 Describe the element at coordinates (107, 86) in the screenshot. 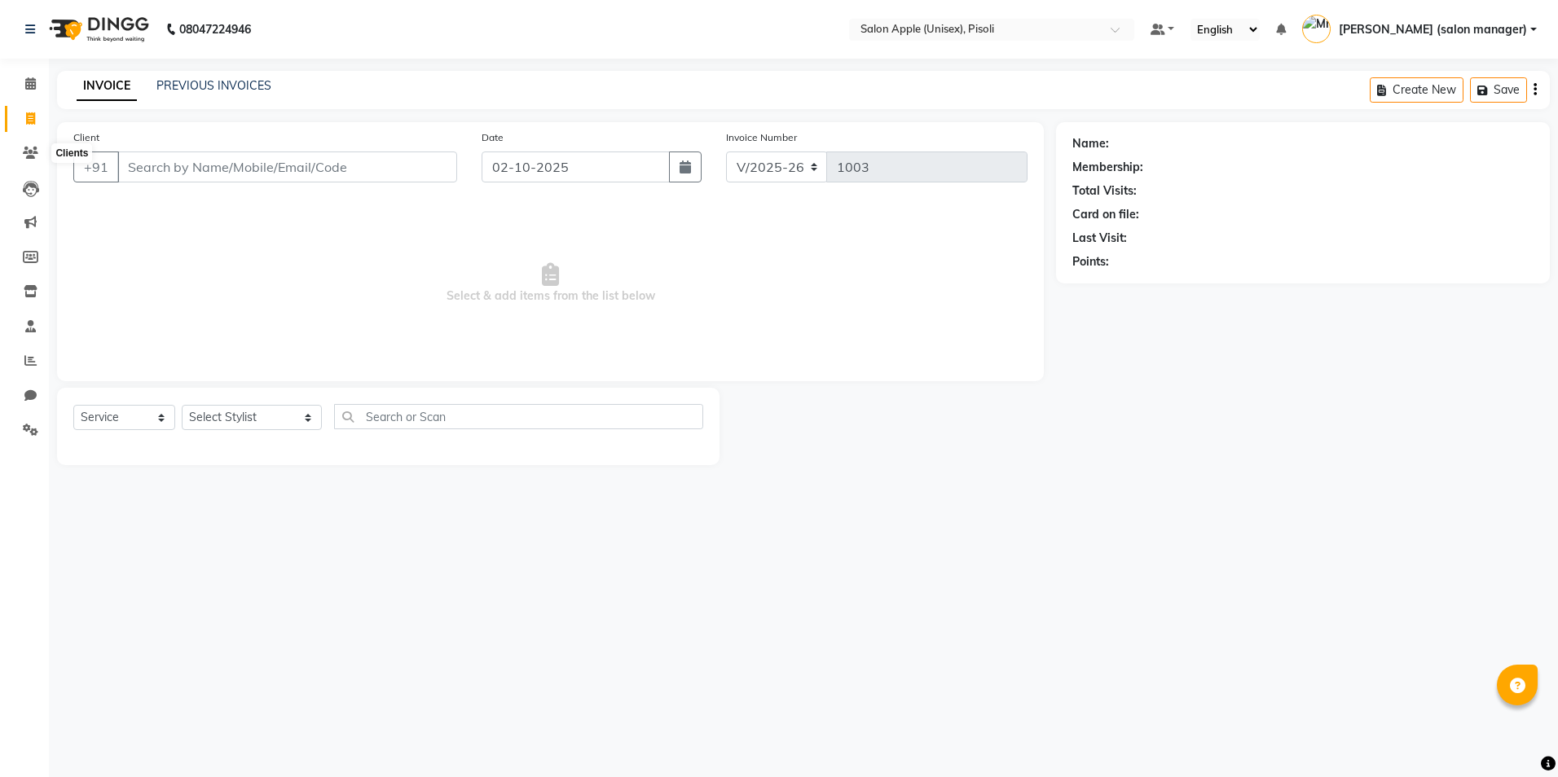

I see `a: INVOICE` at that location.